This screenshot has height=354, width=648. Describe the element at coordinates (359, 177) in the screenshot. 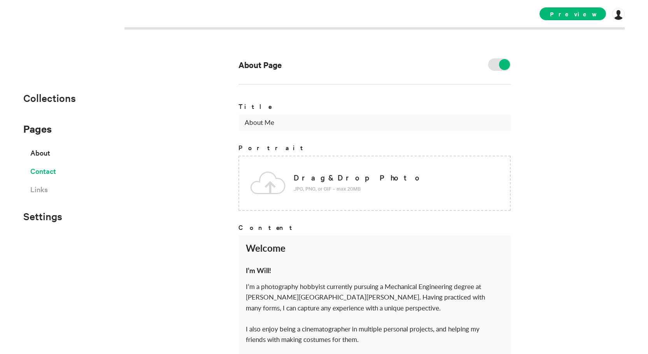

I see `p: Drag & Drop Photo` at that location.